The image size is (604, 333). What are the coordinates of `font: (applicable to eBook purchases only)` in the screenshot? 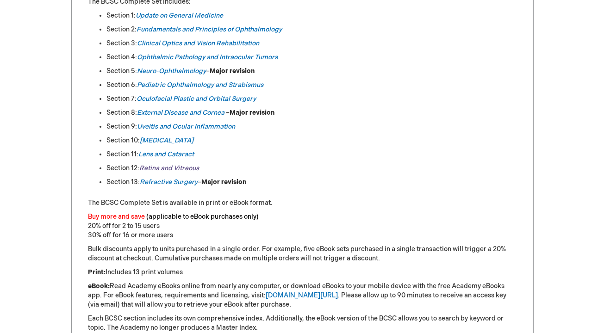 It's located at (202, 217).